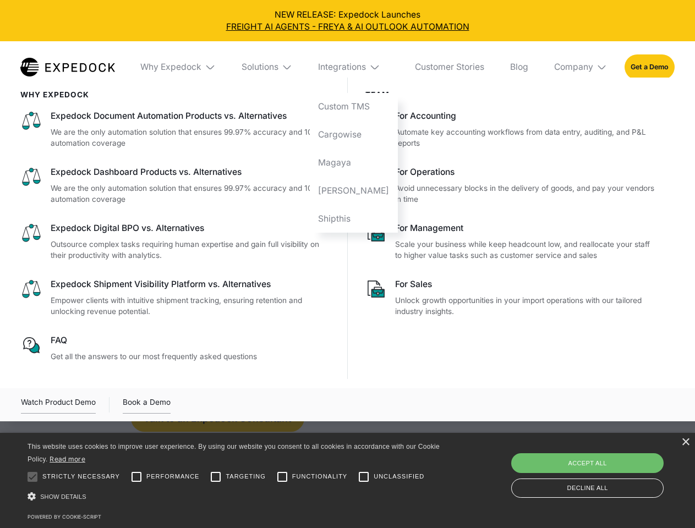 This screenshot has height=528, width=695. What do you see at coordinates (526, 228) in the screenshot?
I see `div: For Management` at bounding box center [526, 228].